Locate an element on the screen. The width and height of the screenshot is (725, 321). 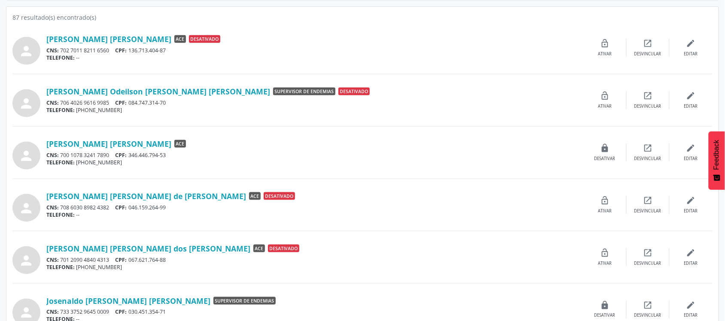
div: 733 3752 9645 0009 030.451.354-71 is located at coordinates (315, 312).